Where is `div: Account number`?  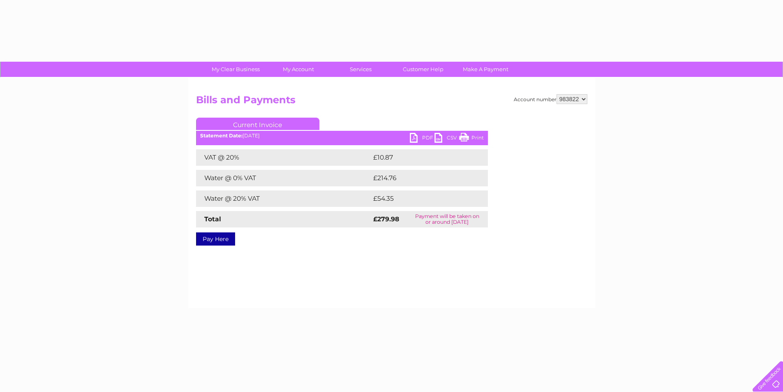 div: Account number is located at coordinates (550, 99).